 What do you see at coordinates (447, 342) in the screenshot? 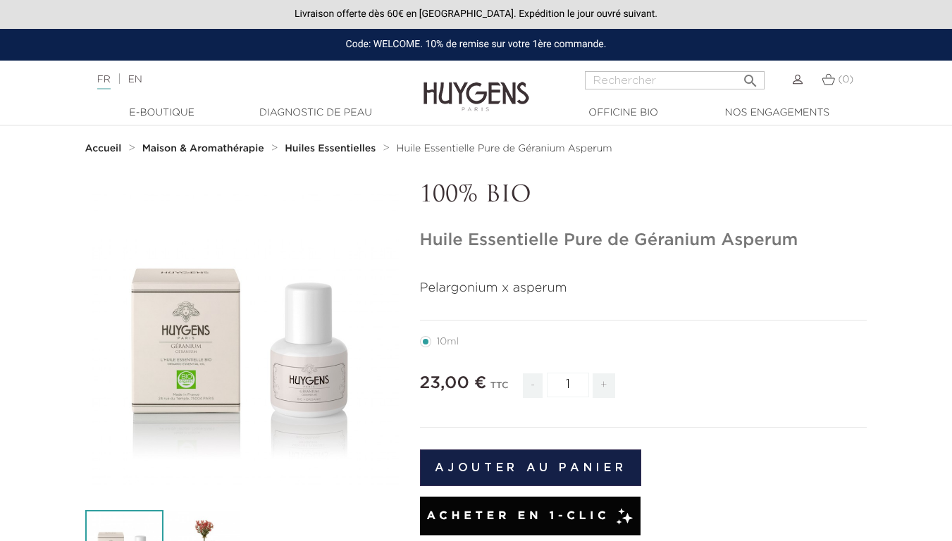
I see `label: 10ml` at bounding box center [447, 342].